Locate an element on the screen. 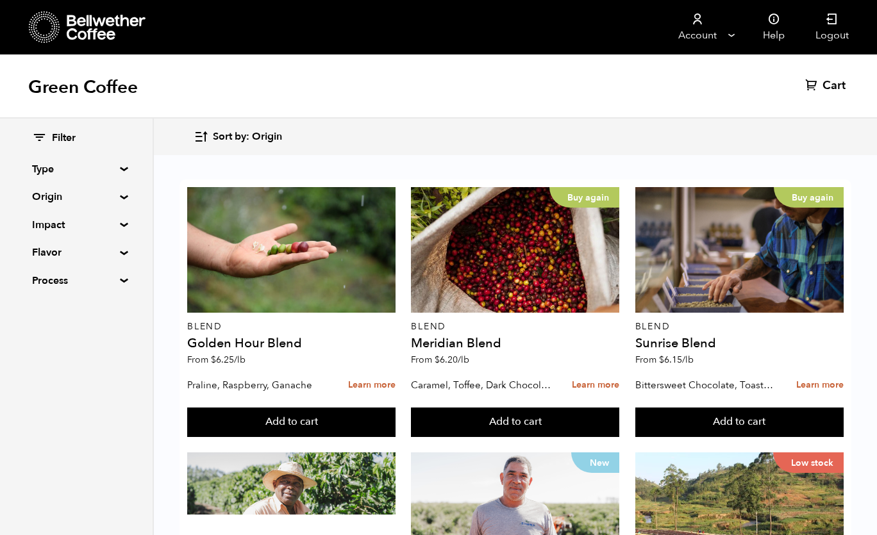  h4: Meridian Blend is located at coordinates (515, 344).